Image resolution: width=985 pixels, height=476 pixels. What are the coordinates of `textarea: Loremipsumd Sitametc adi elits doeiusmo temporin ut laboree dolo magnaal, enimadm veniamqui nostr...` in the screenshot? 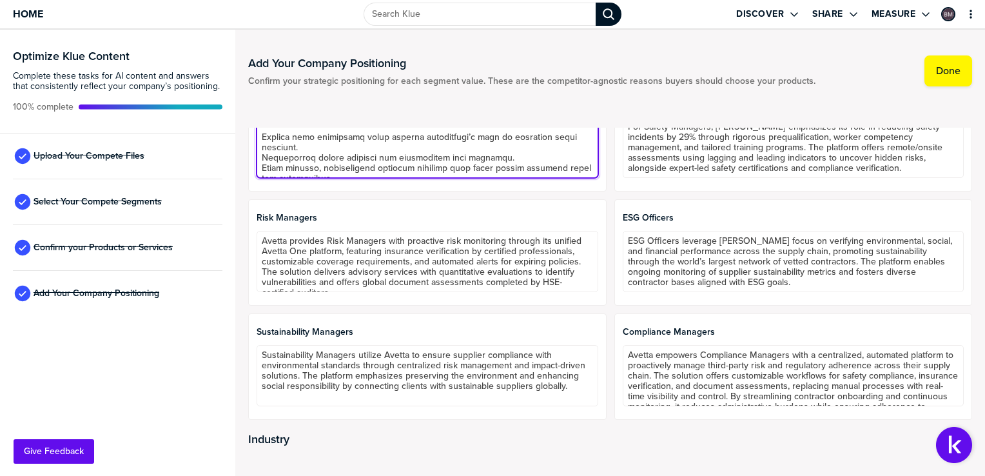 It's located at (427, 147).